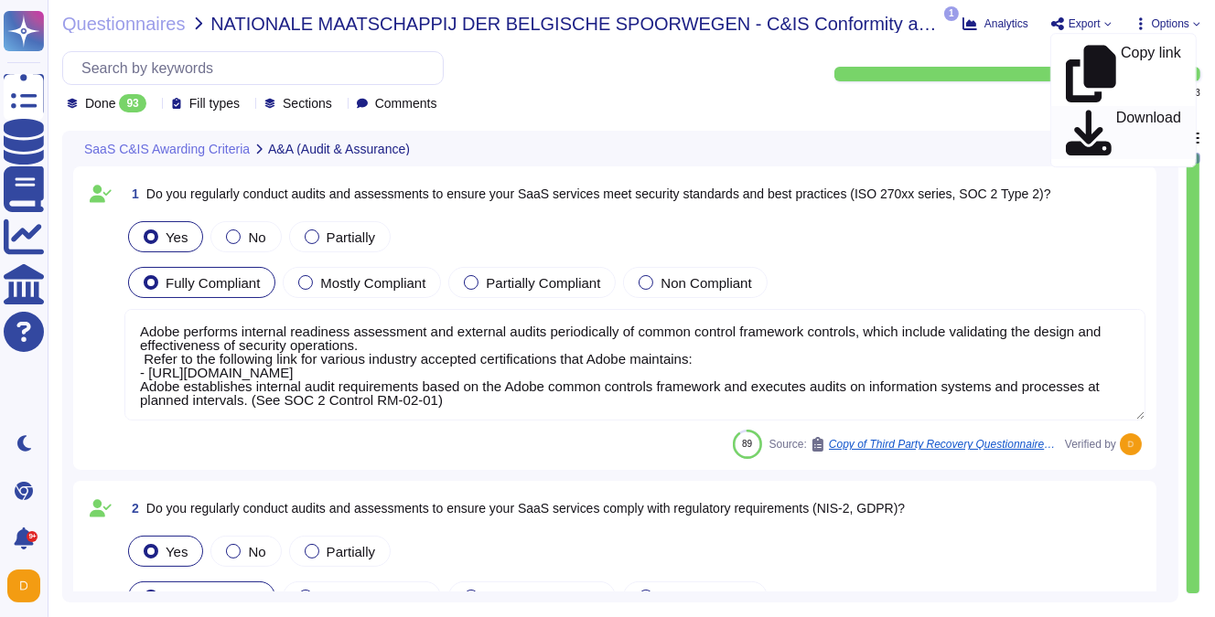 The width and height of the screenshot is (1215, 617). Describe the element at coordinates (1170, 24) in the screenshot. I see `span: Options` at that location.